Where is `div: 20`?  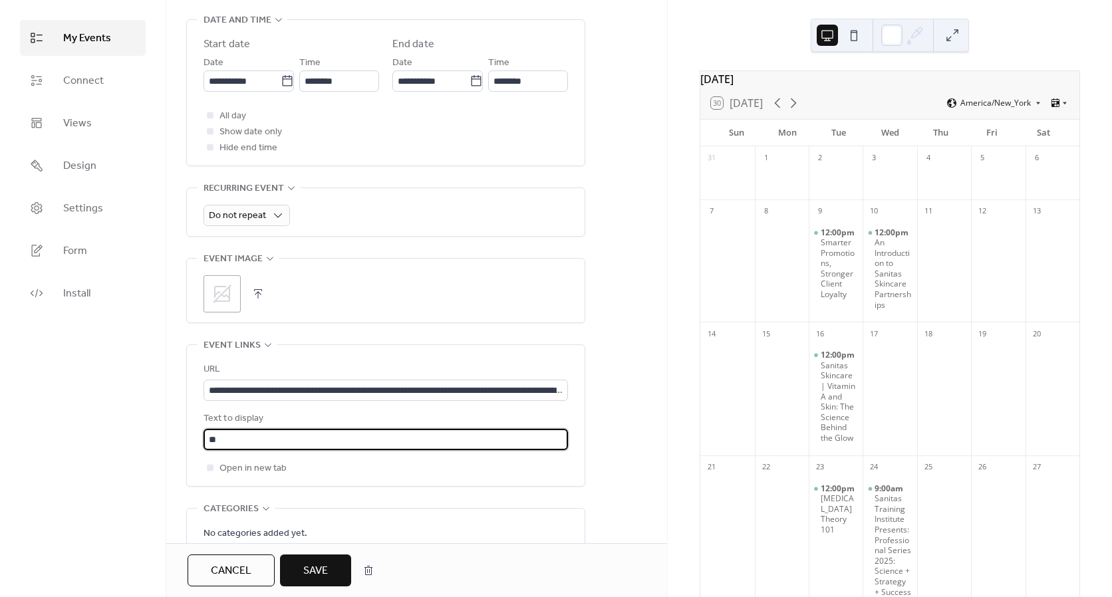 div: 20 is located at coordinates (1037, 334).